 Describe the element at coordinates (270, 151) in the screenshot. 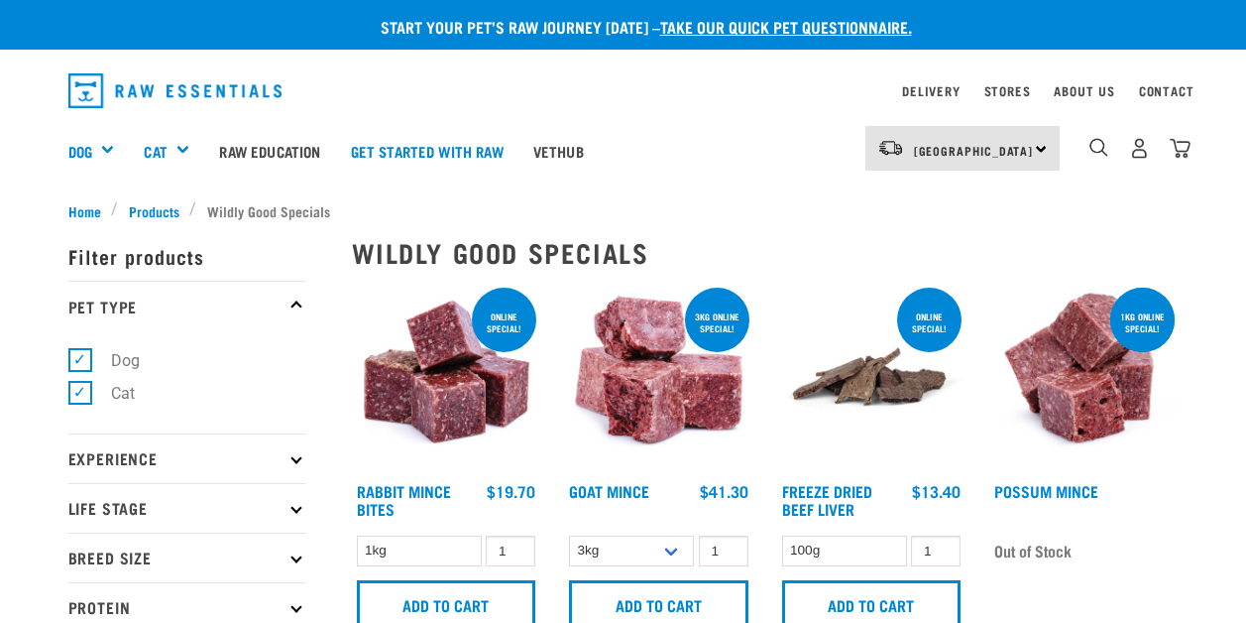

I see `a: Raw Education` at that location.